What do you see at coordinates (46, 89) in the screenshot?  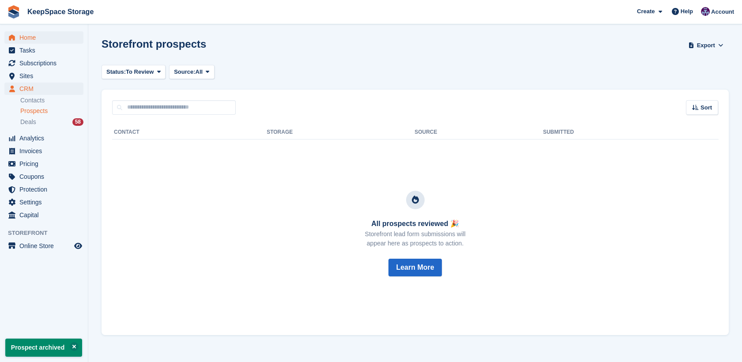 I see `span: CRM` at bounding box center [46, 89].